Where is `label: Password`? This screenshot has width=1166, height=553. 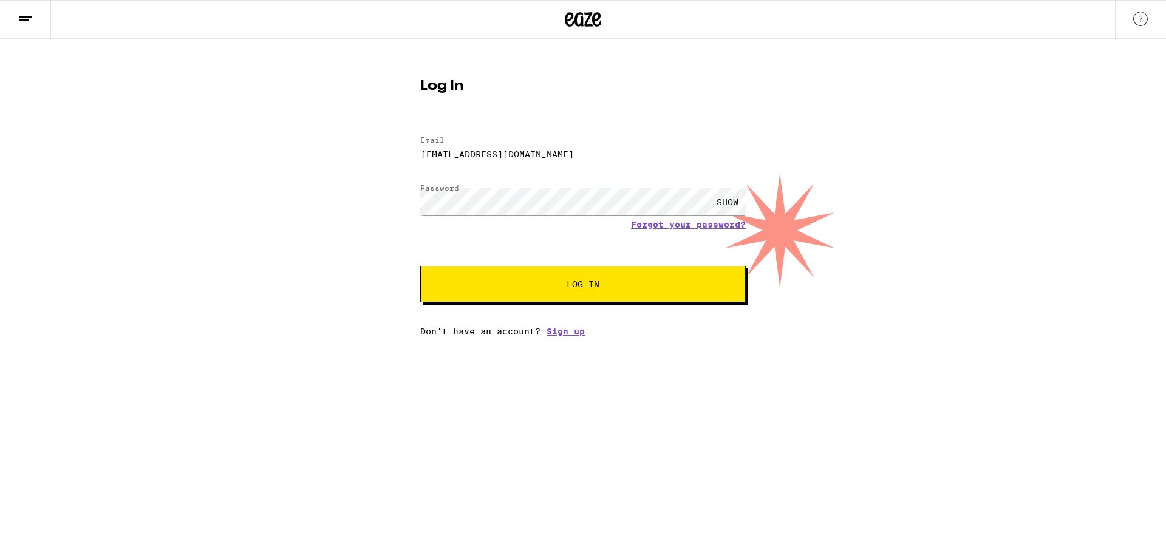 label: Password is located at coordinates (440, 188).